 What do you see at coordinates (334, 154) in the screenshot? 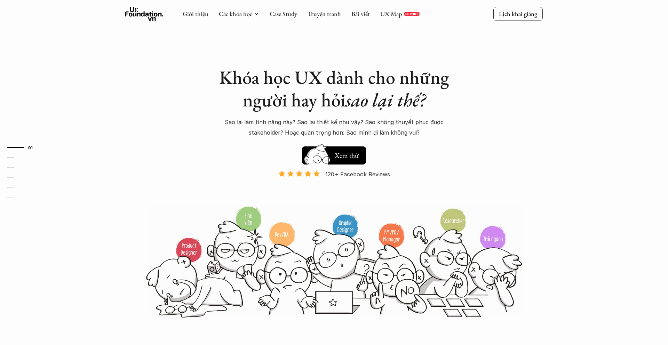
I see `a: Xem thử` at bounding box center [334, 154].